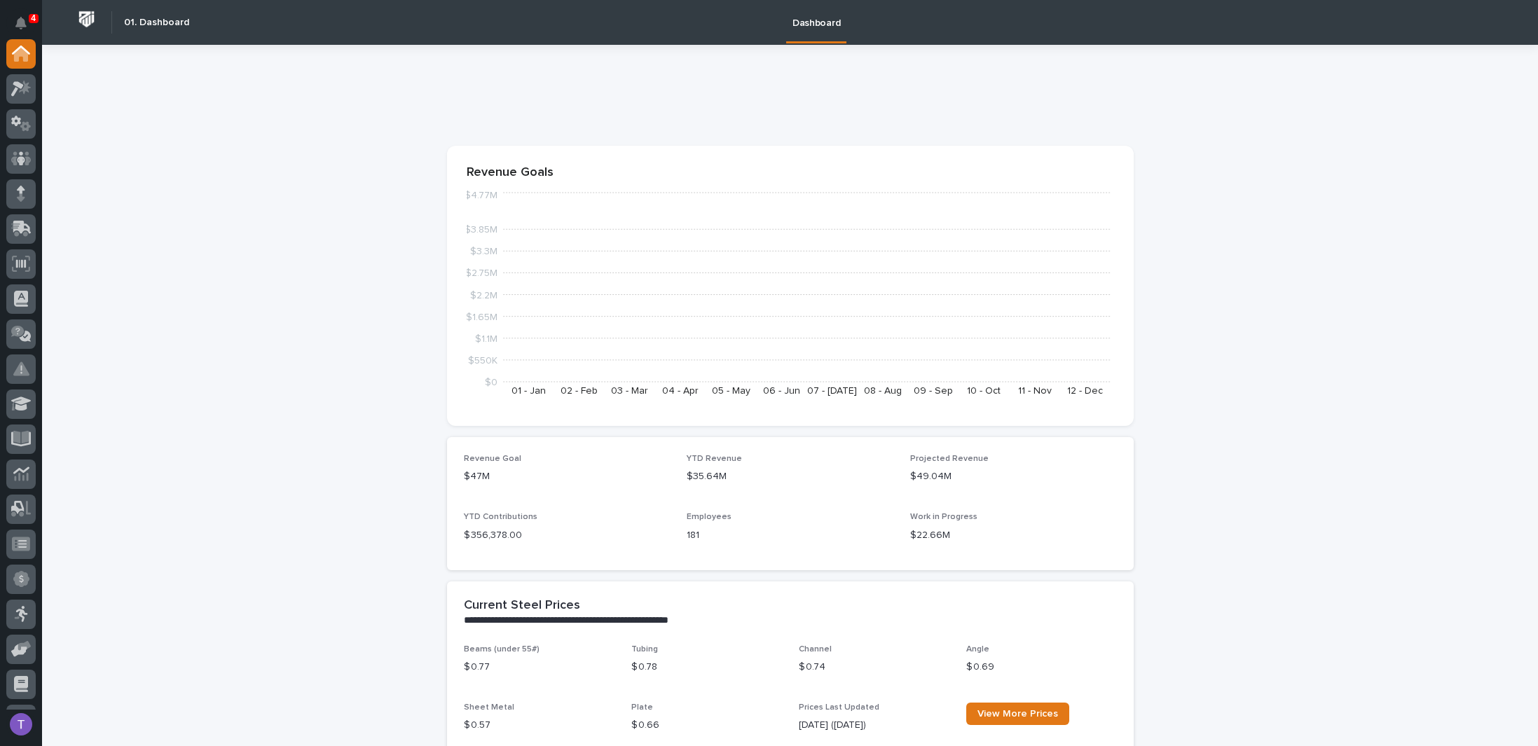  What do you see at coordinates (977, 649) in the screenshot?
I see `span: Angle` at bounding box center [977, 649].